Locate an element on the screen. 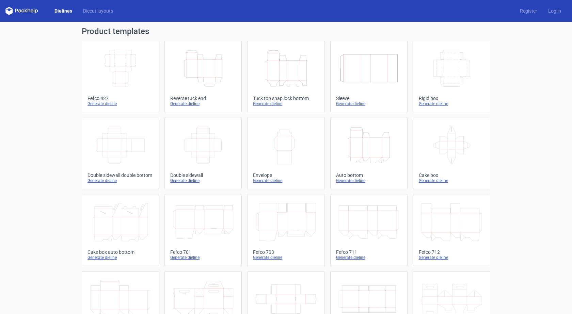 The width and height of the screenshot is (572, 314). div: Fefco 427 is located at coordinates (120, 98).